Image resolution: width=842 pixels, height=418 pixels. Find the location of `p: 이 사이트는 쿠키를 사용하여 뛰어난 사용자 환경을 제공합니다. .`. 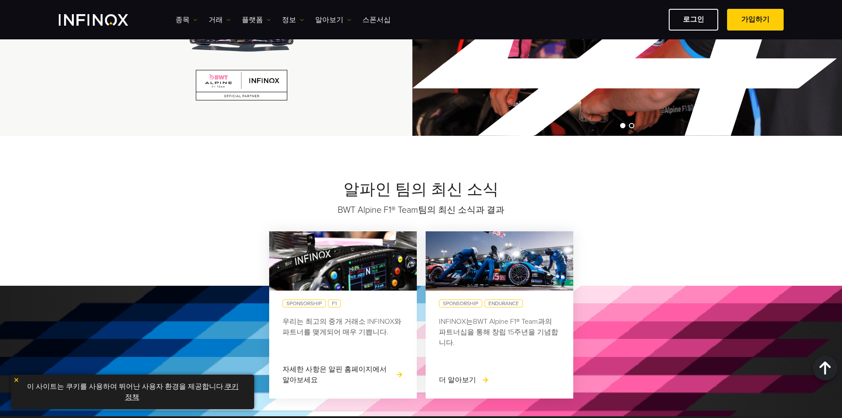

p: 이 사이트는 쿠키를 사용하여 뛰어난 사용자 환경을 제공합니다. . is located at coordinates (133, 392).